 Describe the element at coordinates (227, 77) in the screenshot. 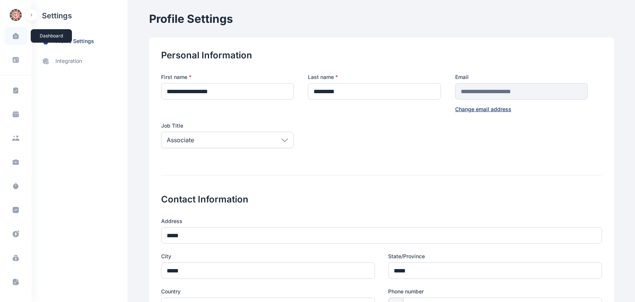

I see `label: First name` at that location.